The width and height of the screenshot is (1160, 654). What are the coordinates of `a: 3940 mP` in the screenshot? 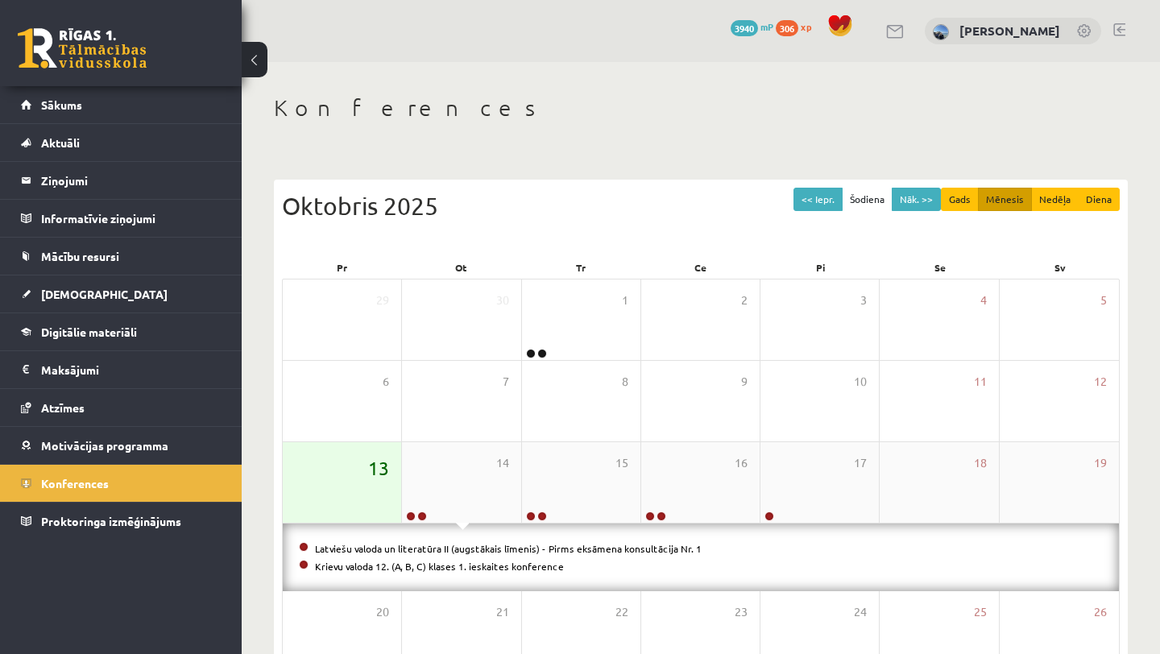 It's located at (752, 27).